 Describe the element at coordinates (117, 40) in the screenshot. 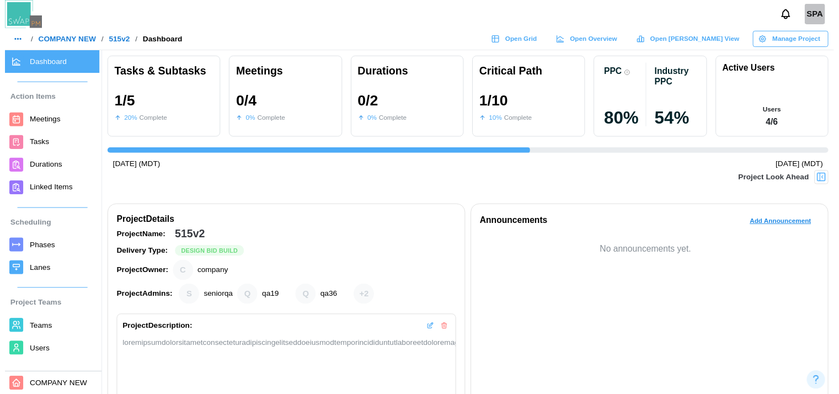

I see `a: 515v2` at that location.